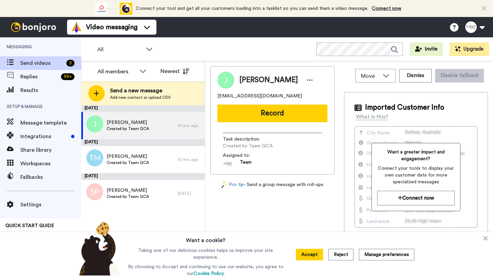 The width and height of the screenshot is (493, 277). I want to click on span: Add new contact or upload CSV, so click(140, 97).